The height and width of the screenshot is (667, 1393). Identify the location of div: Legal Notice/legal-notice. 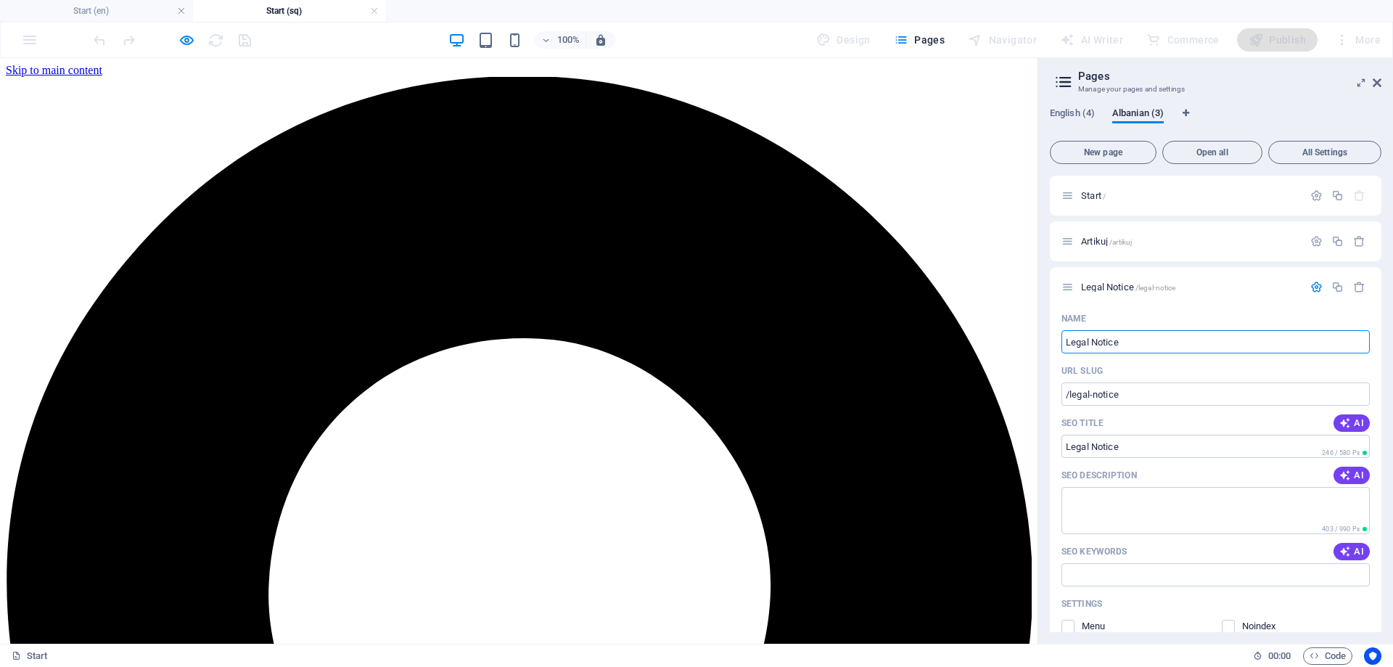
(1190, 287).